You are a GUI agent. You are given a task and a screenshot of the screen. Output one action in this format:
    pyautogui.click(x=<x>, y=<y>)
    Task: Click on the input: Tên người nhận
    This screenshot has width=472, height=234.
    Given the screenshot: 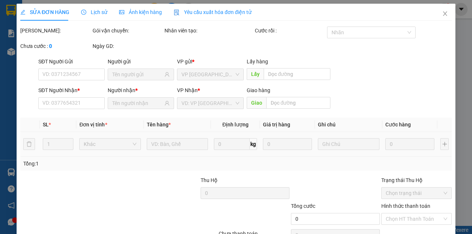 What is the action you would take?
    pyautogui.click(x=138, y=103)
    